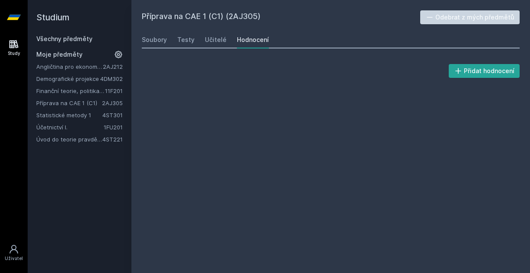 The image size is (530, 273). I want to click on a: 2AJ212, so click(113, 67).